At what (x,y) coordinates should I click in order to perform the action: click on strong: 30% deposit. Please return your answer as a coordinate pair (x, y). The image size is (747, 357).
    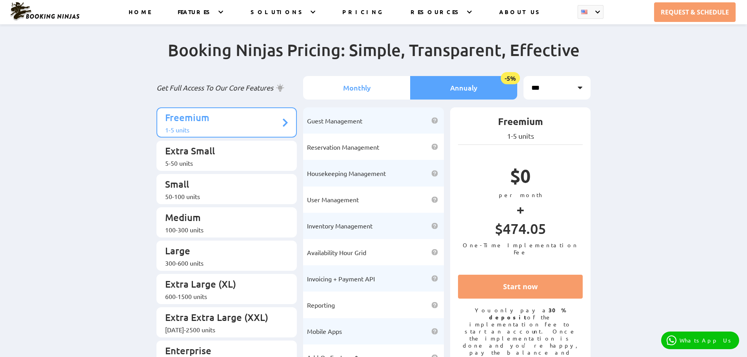
    Looking at the image, I should click on (528, 314).